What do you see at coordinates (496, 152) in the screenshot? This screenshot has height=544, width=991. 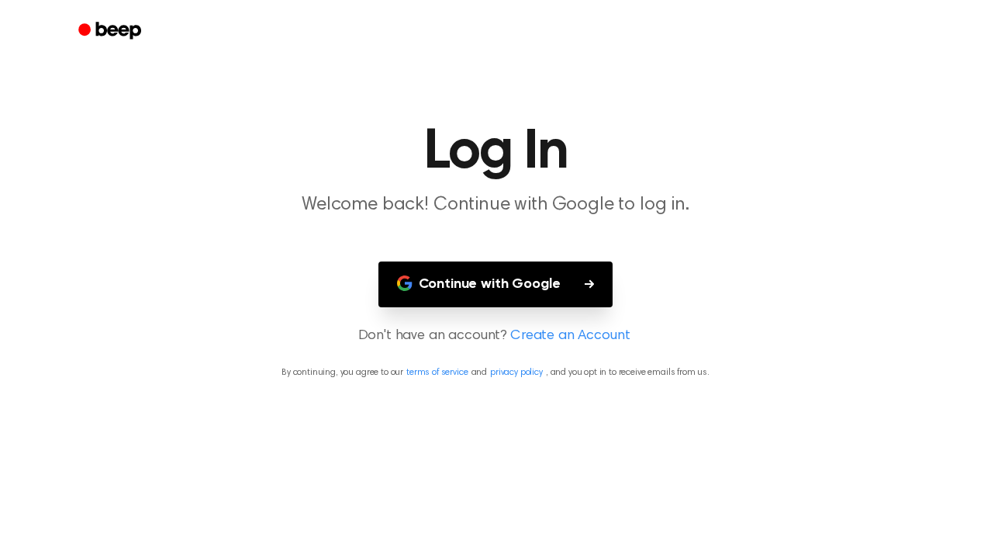 I see `h1: Log In` at bounding box center [496, 152].